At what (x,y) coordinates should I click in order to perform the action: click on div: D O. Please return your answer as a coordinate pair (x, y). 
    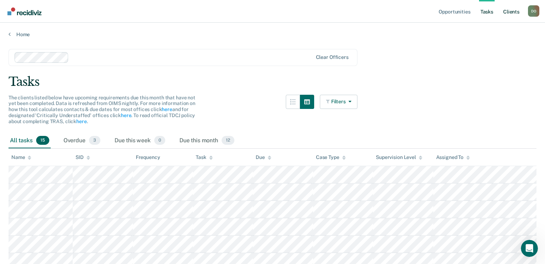
    Looking at the image, I should click on (534, 11).